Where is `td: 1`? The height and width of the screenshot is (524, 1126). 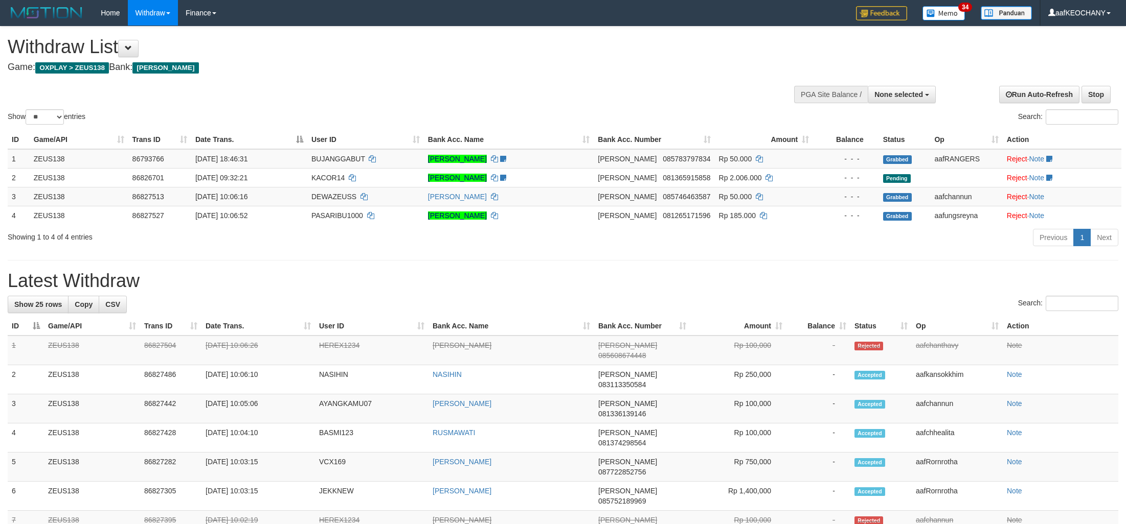
td: 1 is located at coordinates (18, 159).